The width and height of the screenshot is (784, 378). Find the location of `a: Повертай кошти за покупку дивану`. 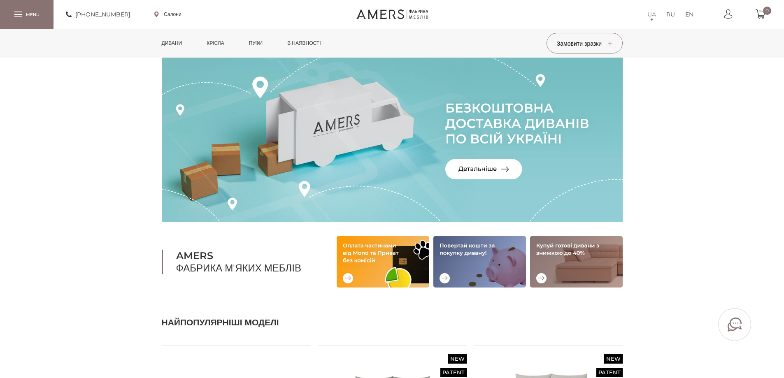

a: Повертай кошти за покупку дивану is located at coordinates (479, 262).